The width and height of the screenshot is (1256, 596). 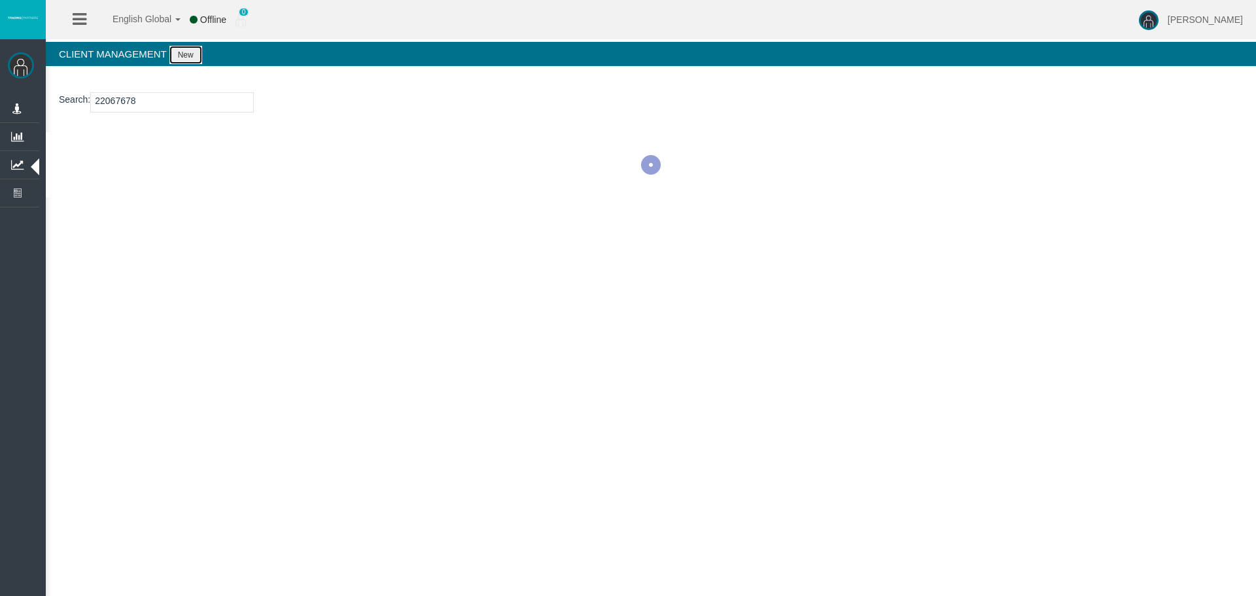 What do you see at coordinates (23, 18) in the screenshot?
I see `img: logo.svg` at bounding box center [23, 18].